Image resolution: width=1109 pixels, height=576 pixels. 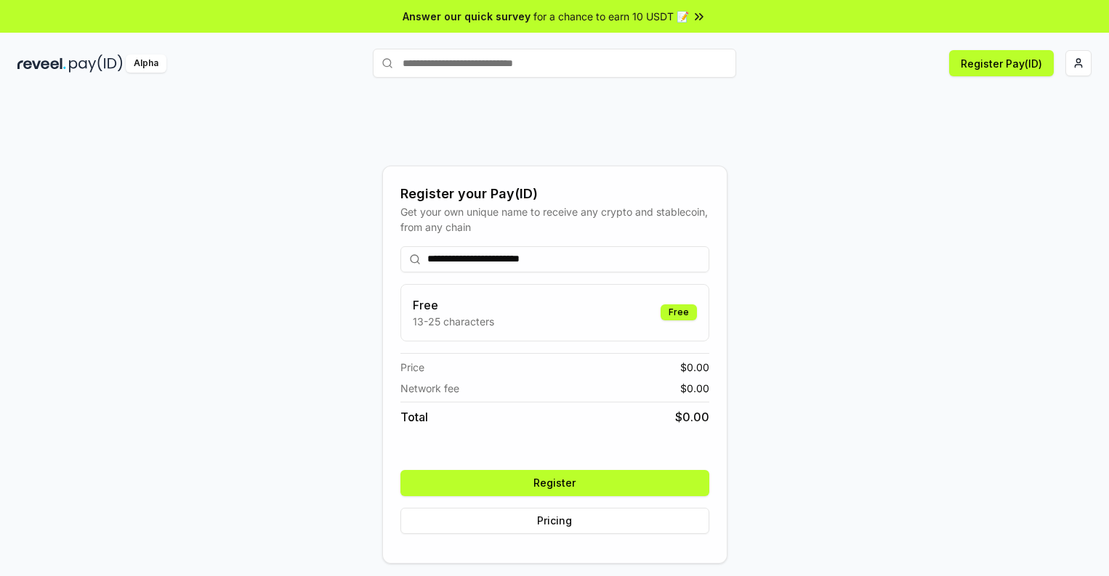 I want to click on span: Network fee, so click(x=430, y=388).